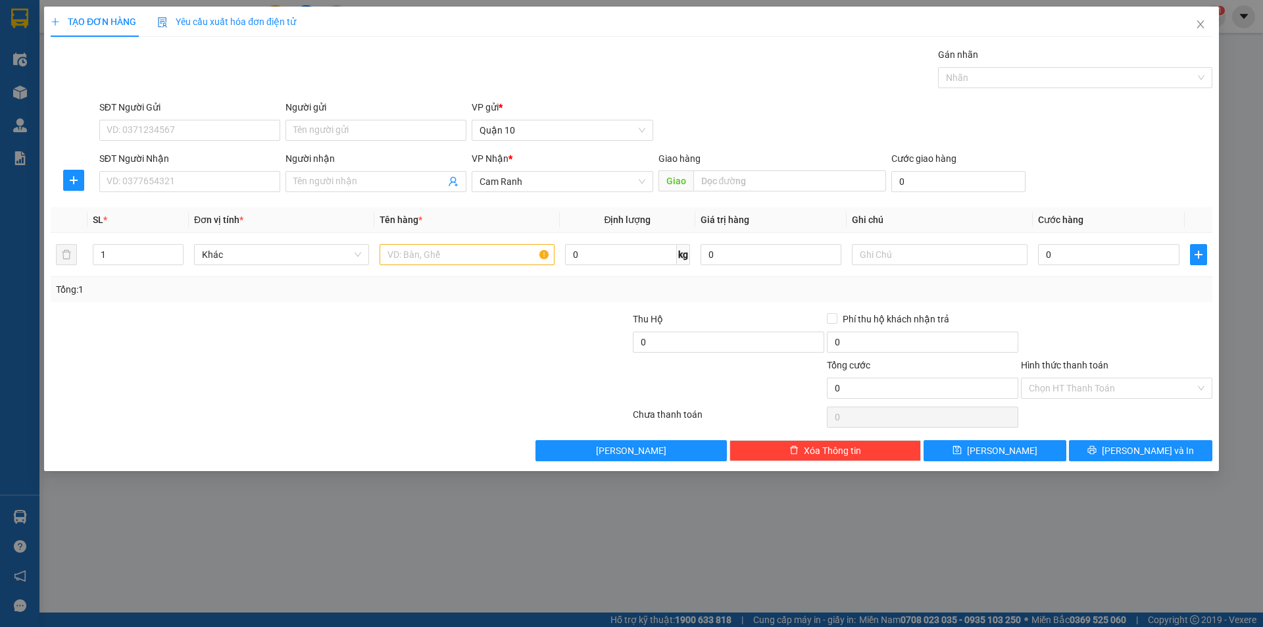 Image resolution: width=1263 pixels, height=627 pixels. What do you see at coordinates (66, 255) in the screenshot?
I see `button: delete` at bounding box center [66, 255].